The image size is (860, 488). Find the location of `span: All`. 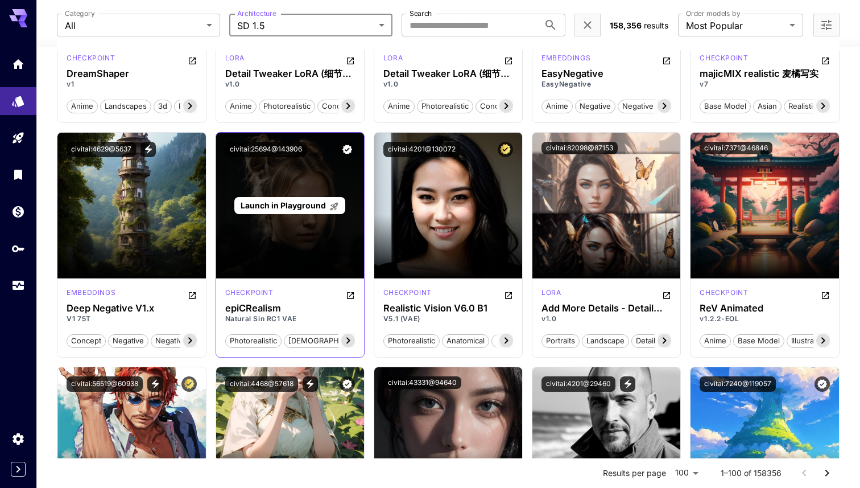

span: All is located at coordinates (133, 26).